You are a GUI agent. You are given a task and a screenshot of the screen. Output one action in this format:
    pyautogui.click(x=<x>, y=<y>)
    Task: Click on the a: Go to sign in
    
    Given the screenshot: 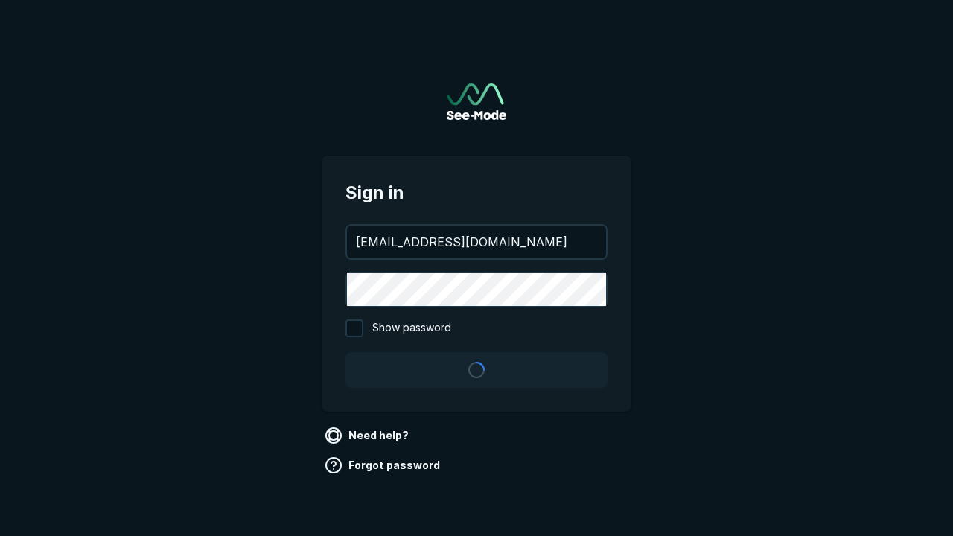 What is the action you would take?
    pyautogui.click(x=477, y=101)
    